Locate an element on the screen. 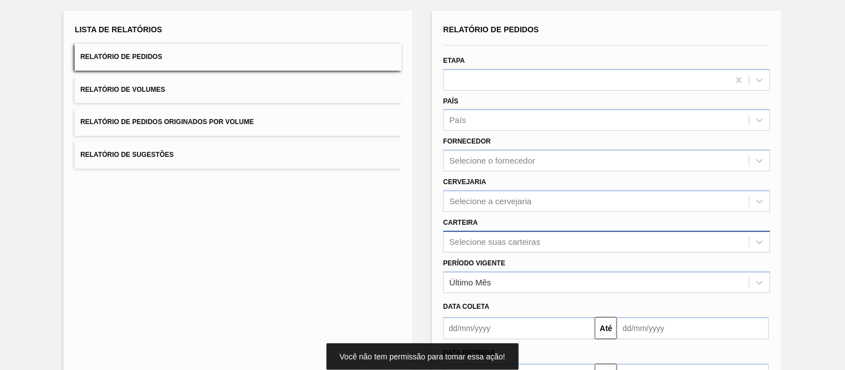  button: Relatório de Pedidos is located at coordinates (238, 57).